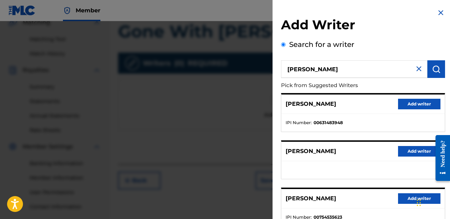 This screenshot has width=450, height=219. What do you see at coordinates (363, 26) in the screenshot?
I see `h2: Add Writer` at bounding box center [363, 26].